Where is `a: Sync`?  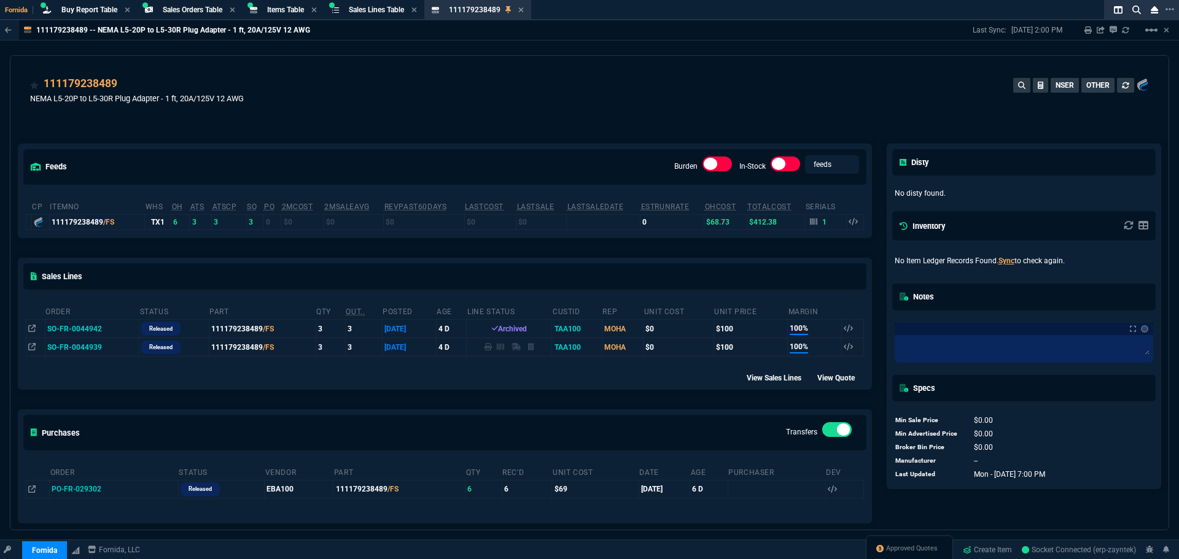
a: Sync is located at coordinates (1006, 261).